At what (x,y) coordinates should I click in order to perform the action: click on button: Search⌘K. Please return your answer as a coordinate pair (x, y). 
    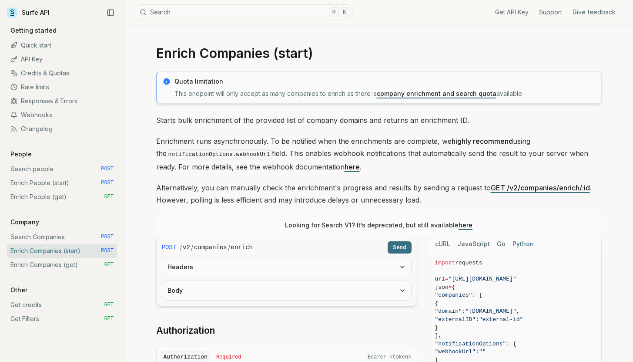
    Looking at the image, I should click on (244, 12).